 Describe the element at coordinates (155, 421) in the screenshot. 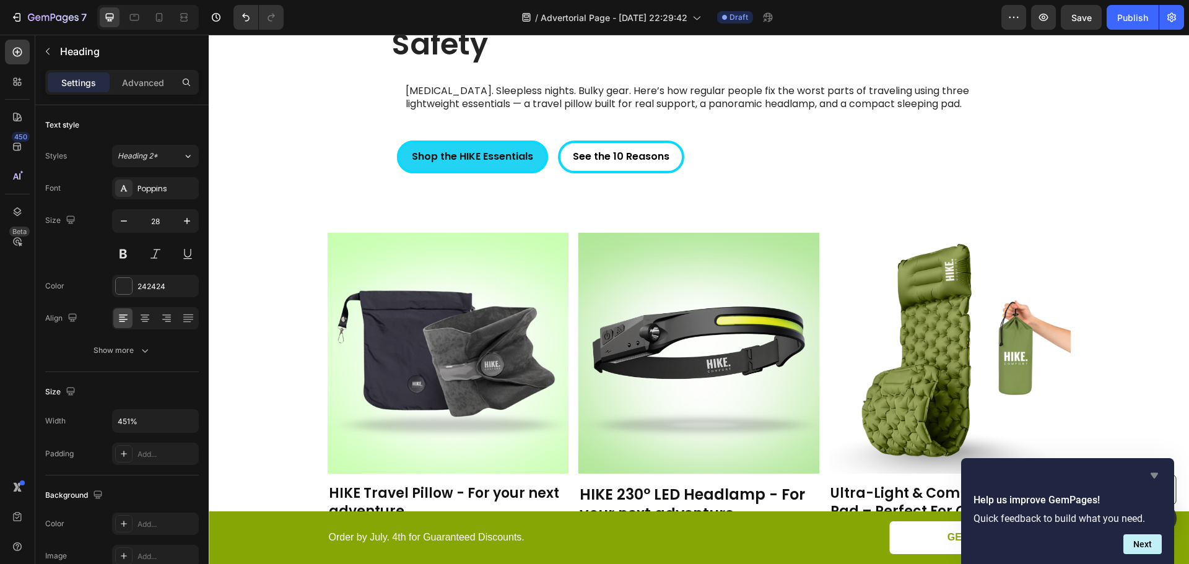

I see `input: Auto` at that location.